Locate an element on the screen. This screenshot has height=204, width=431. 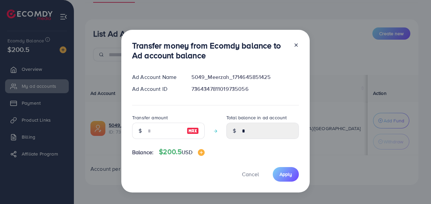
label: Total balance in ad account is located at coordinates (256, 117).